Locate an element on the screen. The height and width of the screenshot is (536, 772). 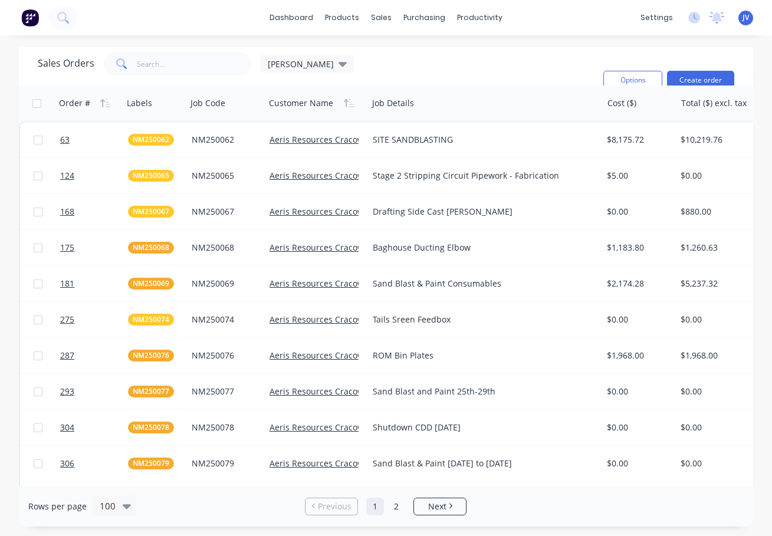
a: 306 is located at coordinates (94, 463).